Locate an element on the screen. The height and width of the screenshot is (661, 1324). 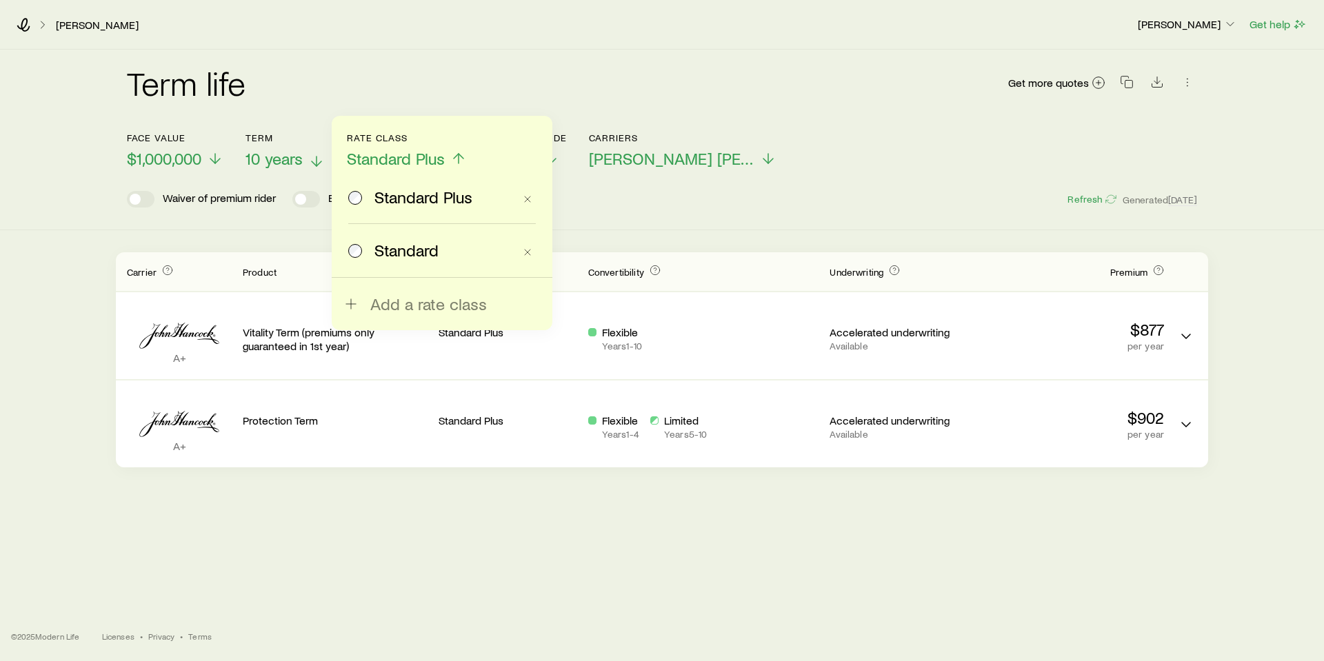
span: Standard Plus is located at coordinates (396, 159).